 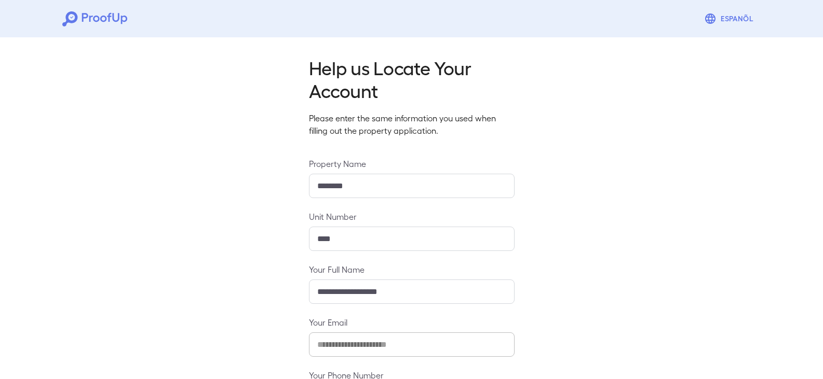 What do you see at coordinates (412, 322) in the screenshot?
I see `label: Your Email` at bounding box center [412, 322].